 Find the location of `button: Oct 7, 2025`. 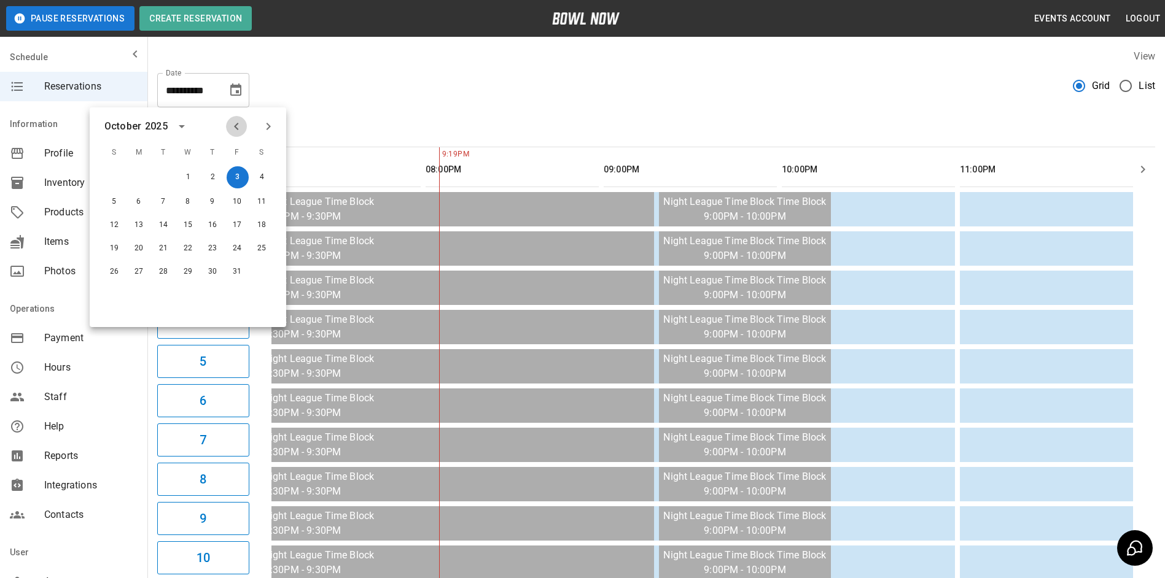

button: Oct 7, 2025 is located at coordinates (163, 202).